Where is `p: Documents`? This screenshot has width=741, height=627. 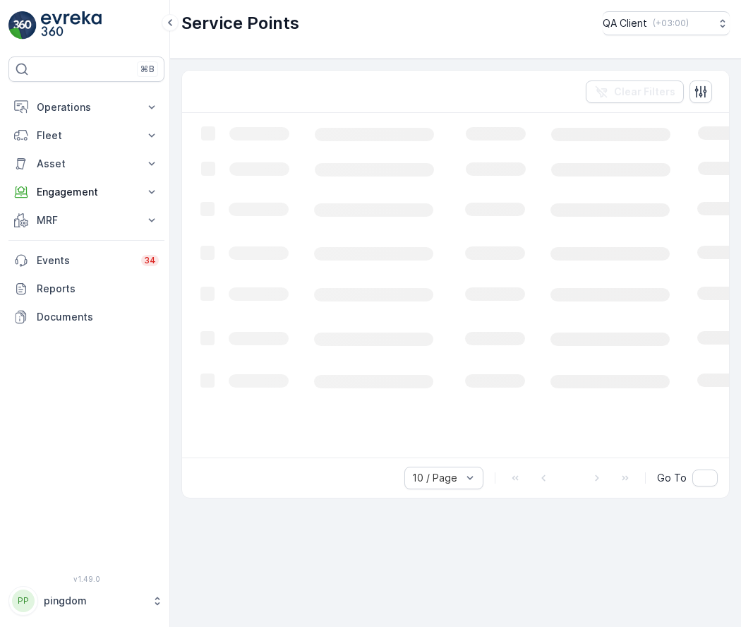 p: Documents is located at coordinates (97, 317).